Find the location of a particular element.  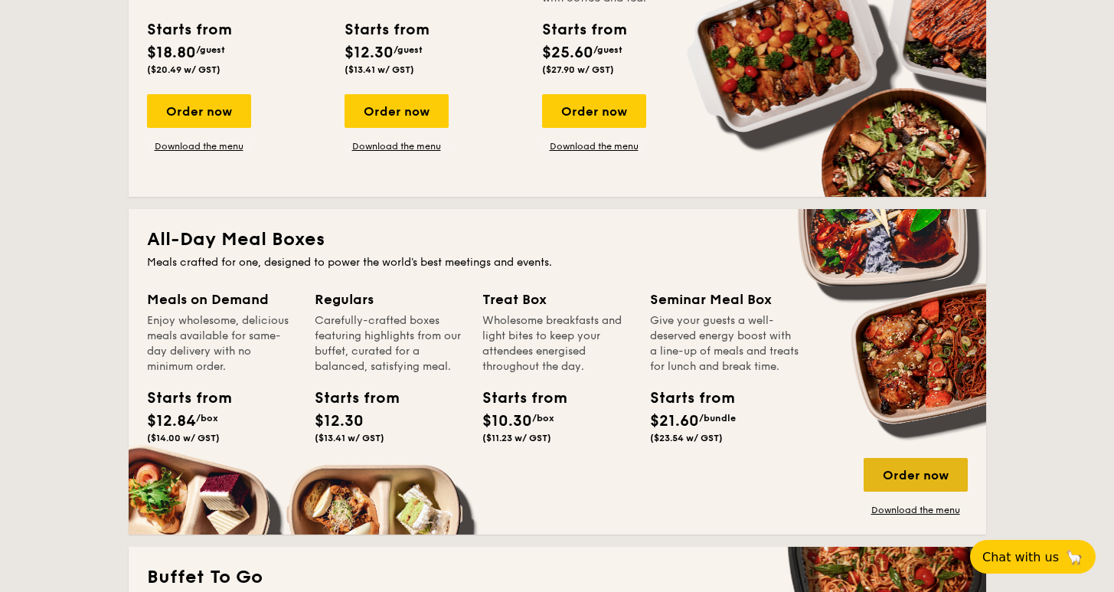

div: Meals on Demand is located at coordinates (221, 299).